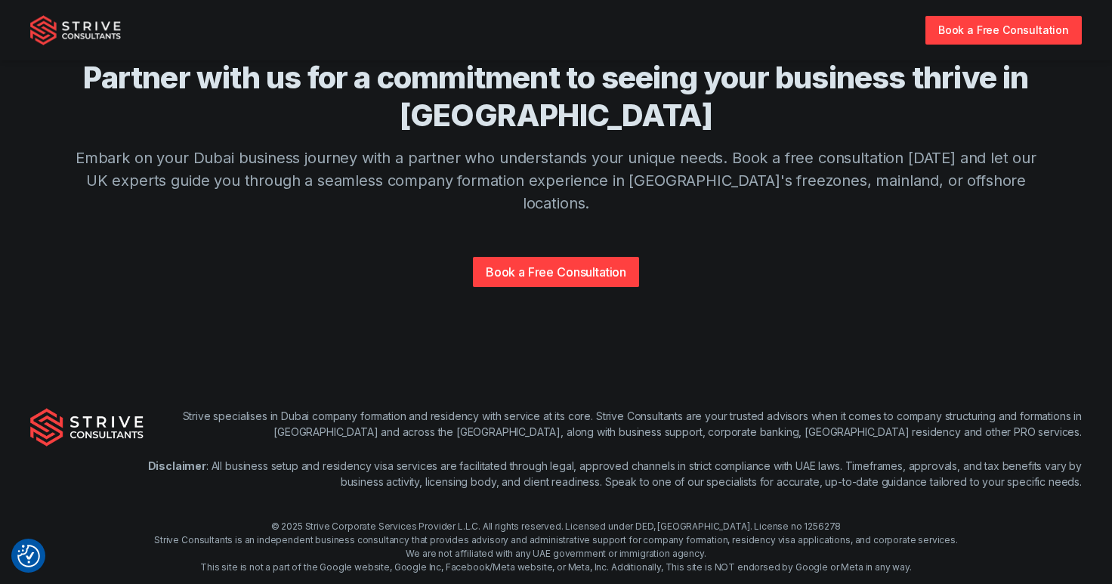 The width and height of the screenshot is (1112, 584). What do you see at coordinates (556, 180) in the screenshot?
I see `p: Embark on your Dubai business journey with a partner who understands your unique needs. Book a fr...` at bounding box center [556, 180].